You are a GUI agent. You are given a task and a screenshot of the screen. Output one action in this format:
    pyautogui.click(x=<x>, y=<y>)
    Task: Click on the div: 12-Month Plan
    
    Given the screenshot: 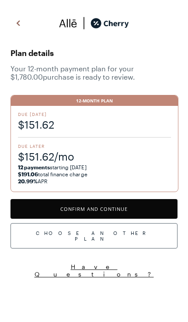 What is the action you would take?
    pyautogui.click(x=94, y=100)
    